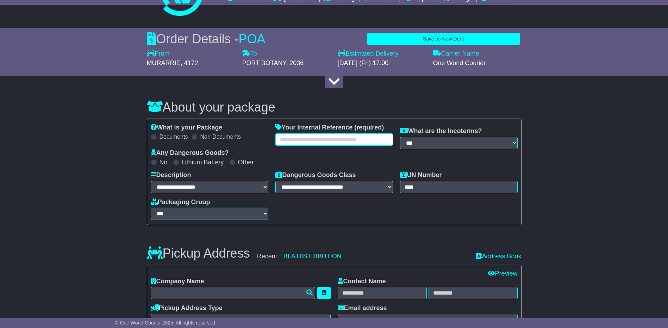 This screenshot has height=328, width=668. Describe the element at coordinates (164, 63) in the screenshot. I see `span: MURARRIE` at that location.